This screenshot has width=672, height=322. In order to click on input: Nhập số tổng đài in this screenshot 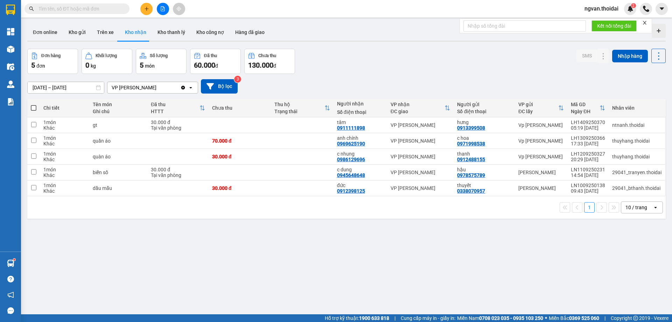, I will do `click(525, 26)`.